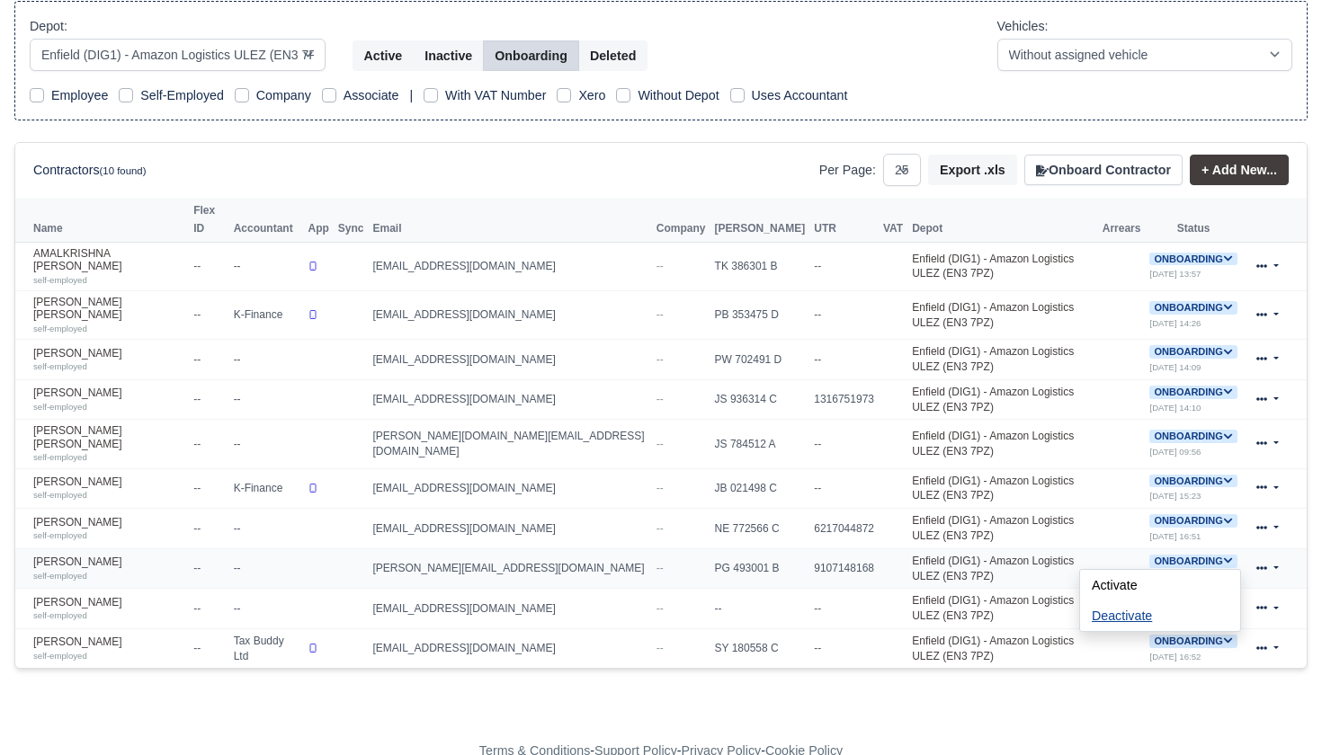 This screenshot has width=1322, height=755. Describe the element at coordinates (102, 219) in the screenshot. I see `th: Name` at that location.